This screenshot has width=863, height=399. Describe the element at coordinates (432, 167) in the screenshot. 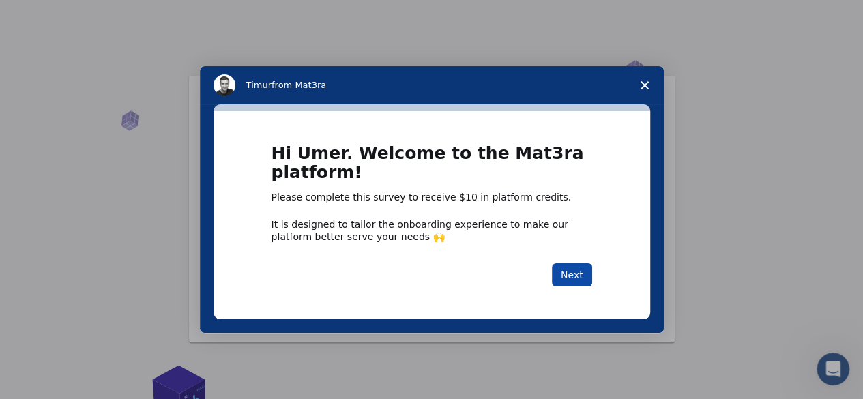

I see `h1: Hi Umer. Welcome to the Mat3ra platform!` at that location.